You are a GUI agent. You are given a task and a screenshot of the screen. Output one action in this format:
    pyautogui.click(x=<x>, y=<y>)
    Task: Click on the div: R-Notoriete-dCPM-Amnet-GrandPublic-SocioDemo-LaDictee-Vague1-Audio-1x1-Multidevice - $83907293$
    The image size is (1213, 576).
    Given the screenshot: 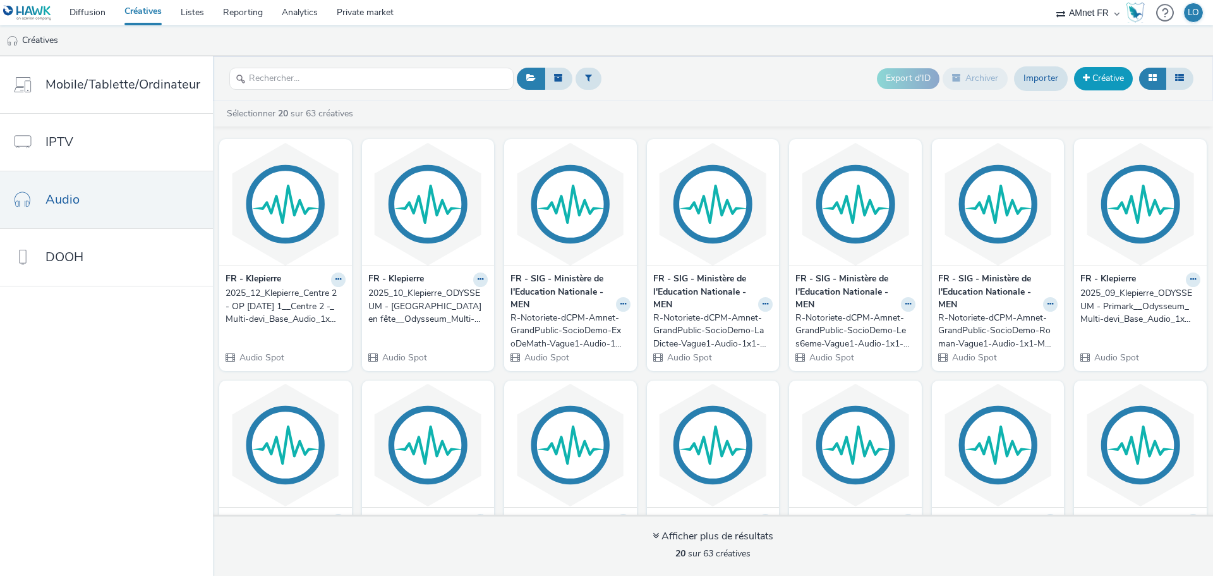 What is the action you would take?
    pyautogui.click(x=711, y=330)
    